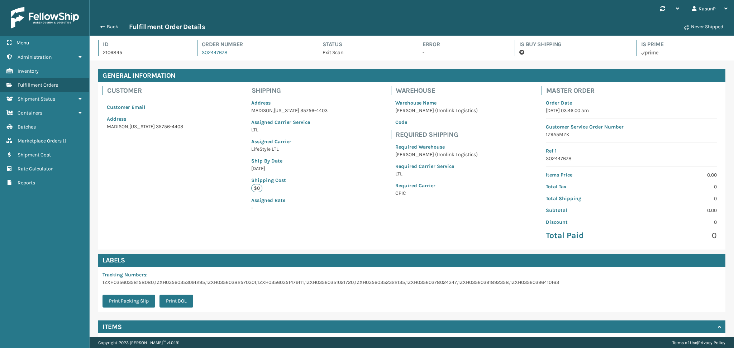  What do you see at coordinates (26, 183) in the screenshot?
I see `span: Reports` at bounding box center [26, 183].